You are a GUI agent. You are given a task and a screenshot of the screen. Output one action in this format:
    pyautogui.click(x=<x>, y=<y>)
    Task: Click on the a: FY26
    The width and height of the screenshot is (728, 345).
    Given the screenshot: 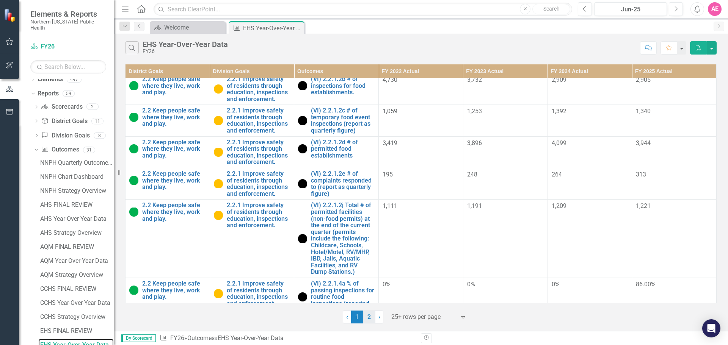 What is the action you would take?
    pyautogui.click(x=177, y=338)
    